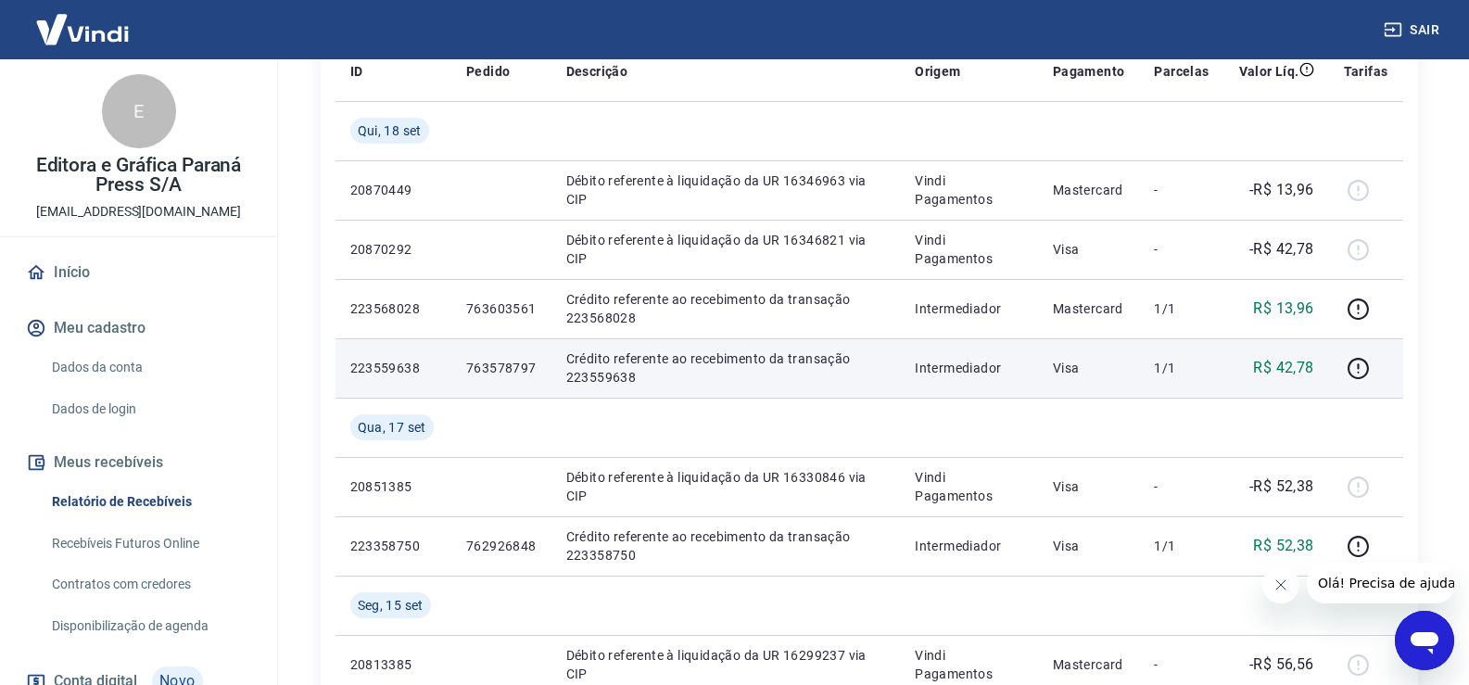 The width and height of the screenshot is (1469, 685). What do you see at coordinates (390, 605) in the screenshot?
I see `span: Seg, 15 set` at bounding box center [390, 605].